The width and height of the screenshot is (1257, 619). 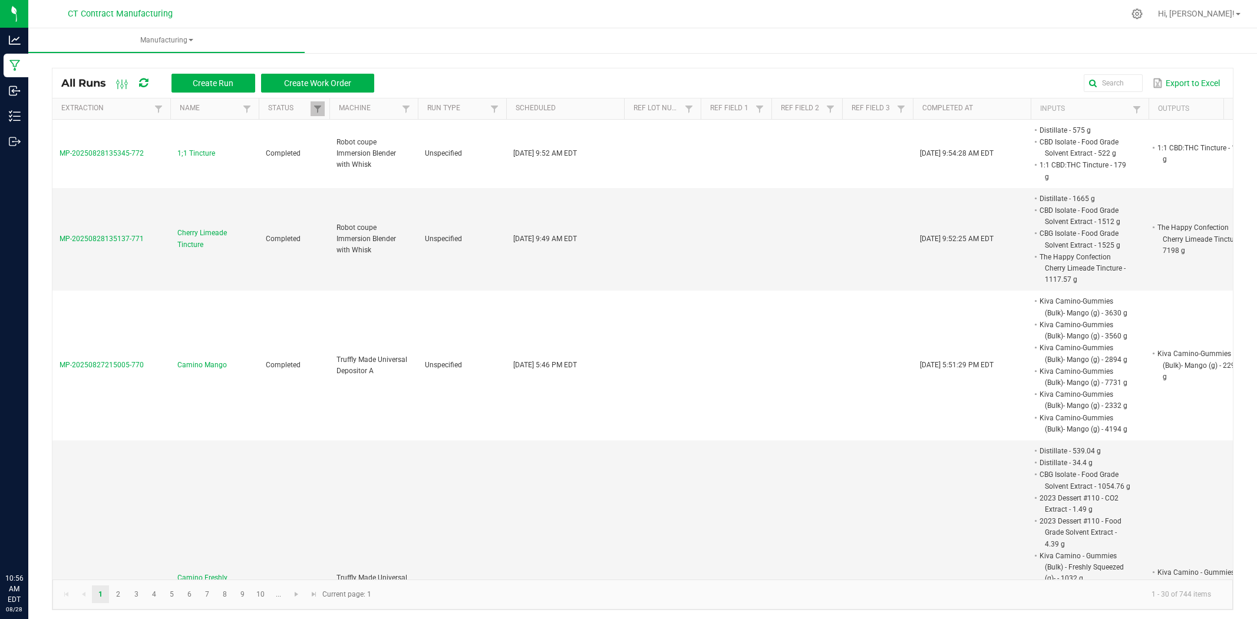 I want to click on li: CBG Isolate - Food Grade Solvent Extract - 1525 g, so click(x=1085, y=239).